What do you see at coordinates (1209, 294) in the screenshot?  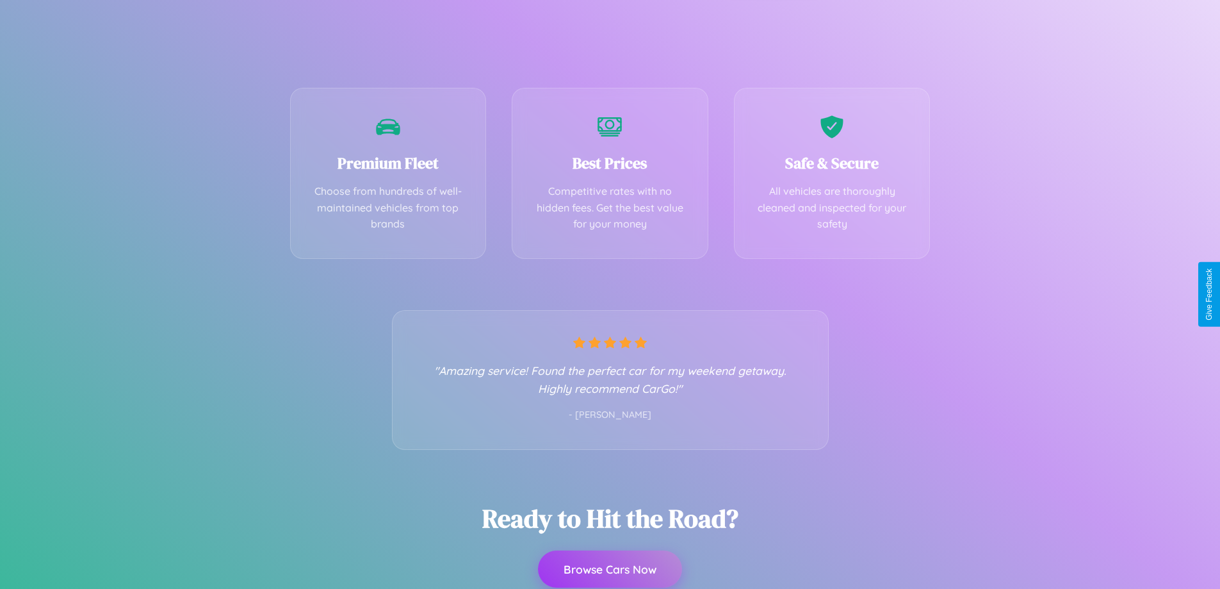 I see `div: Give Feedback` at bounding box center [1209, 294].